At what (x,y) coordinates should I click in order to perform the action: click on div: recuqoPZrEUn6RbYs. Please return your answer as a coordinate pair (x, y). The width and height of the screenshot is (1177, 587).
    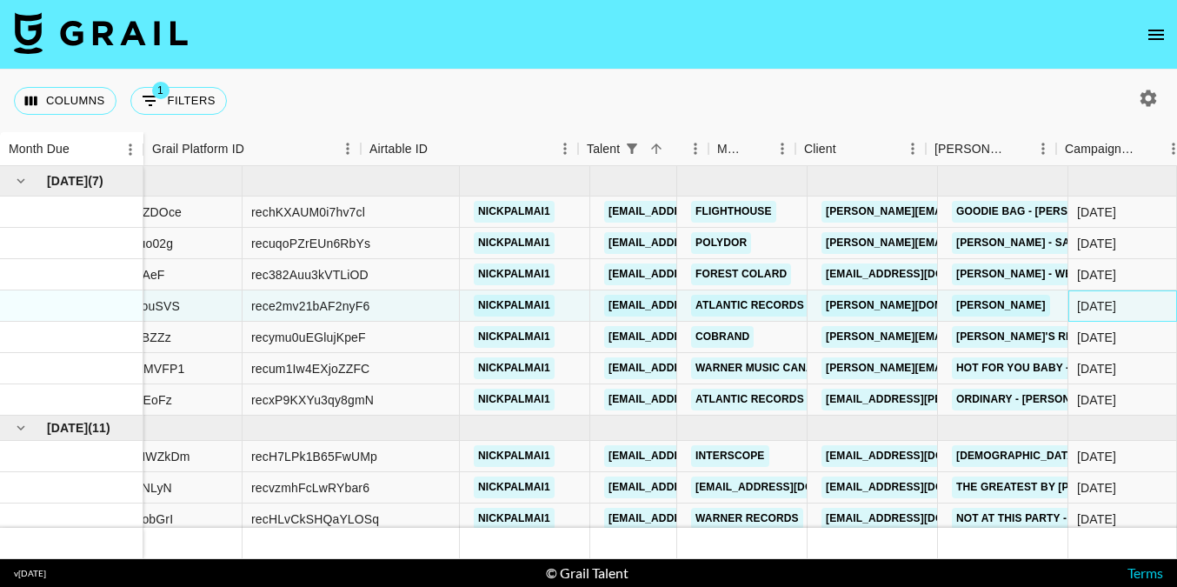
    Looking at the image, I should click on (310, 243).